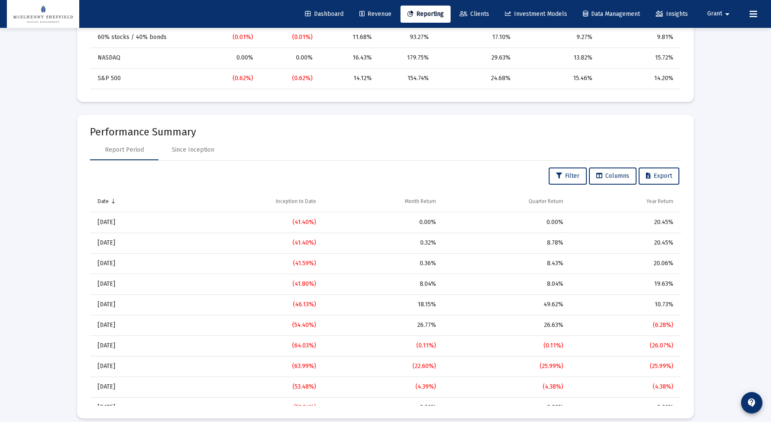 The height and width of the screenshot is (422, 771). What do you see at coordinates (506, 325) in the screenshot?
I see `div: 26.63%` at bounding box center [506, 325].